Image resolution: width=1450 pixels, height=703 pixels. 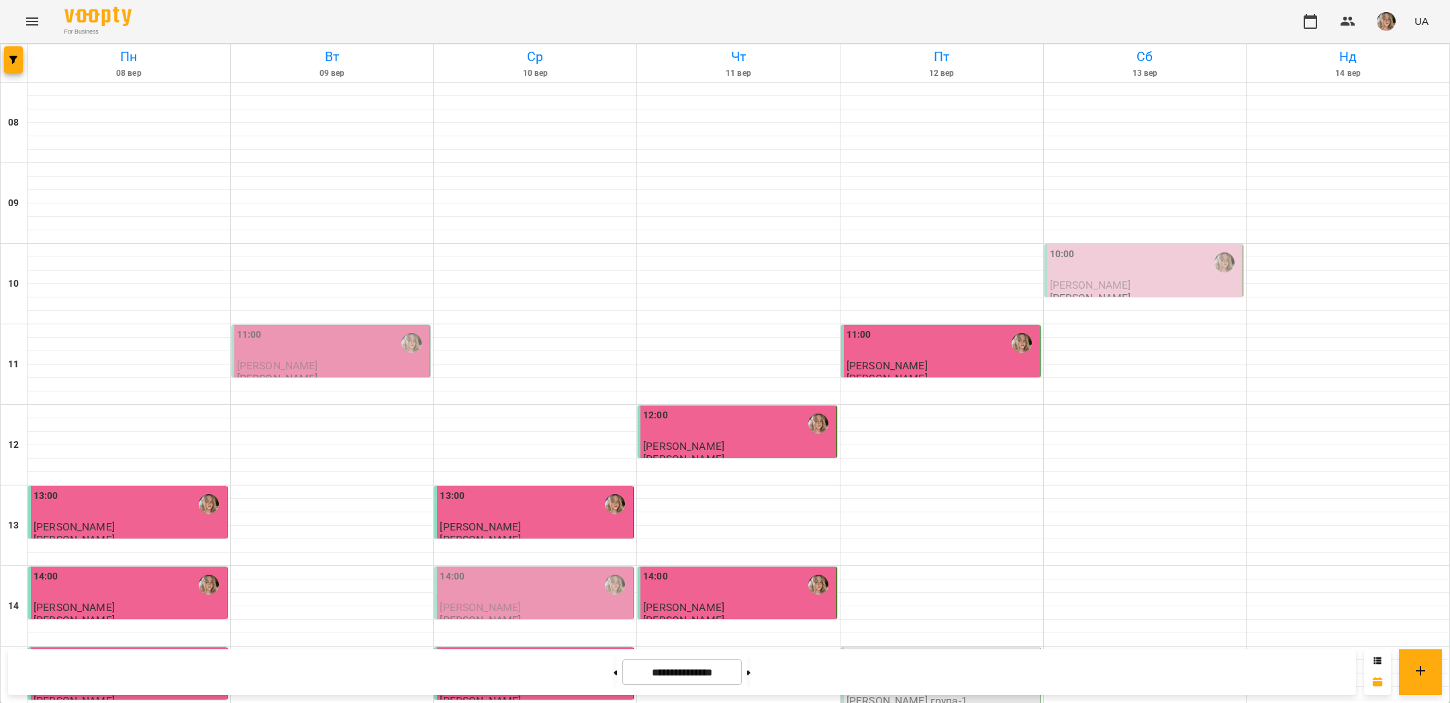 What do you see at coordinates (332, 73) in the screenshot?
I see `h6: 09 вер` at bounding box center [332, 73].